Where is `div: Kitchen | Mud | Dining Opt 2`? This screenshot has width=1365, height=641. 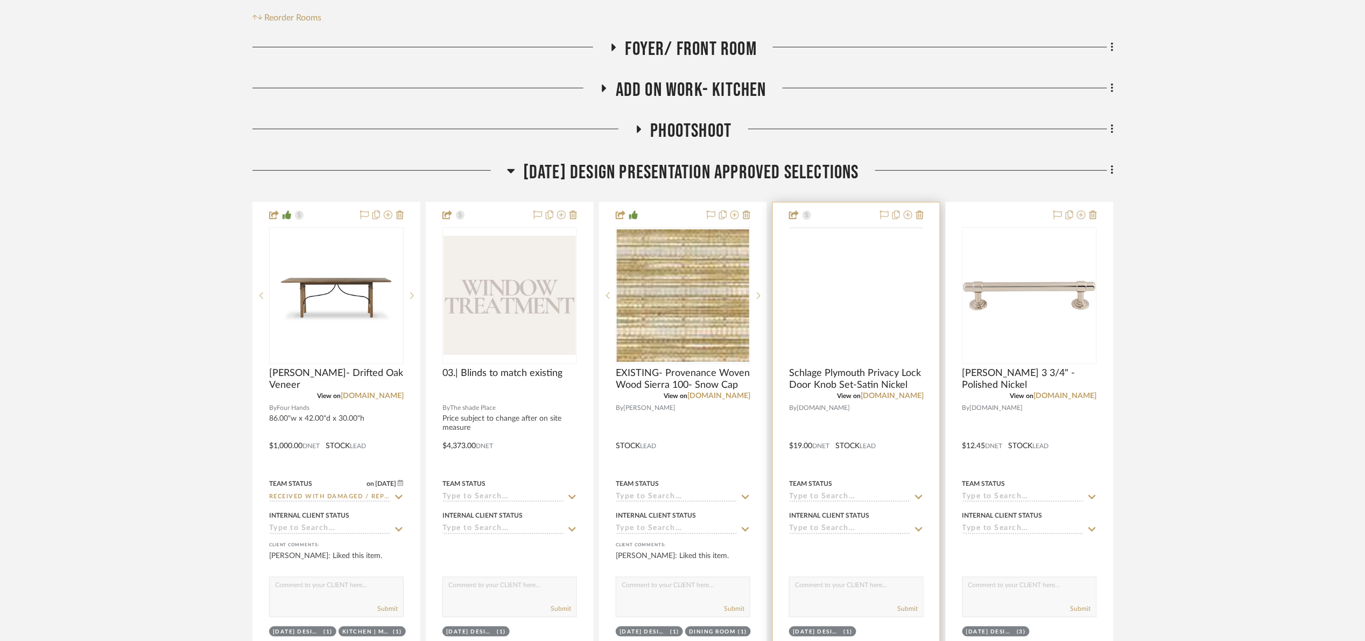 div: Kitchen | Mud | Dining Opt 2 is located at coordinates (367, 631).